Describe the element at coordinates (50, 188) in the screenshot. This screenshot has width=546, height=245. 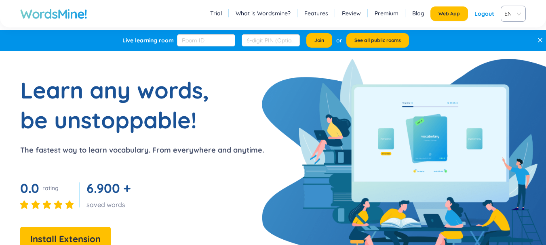
I see `div: rating` at that location.